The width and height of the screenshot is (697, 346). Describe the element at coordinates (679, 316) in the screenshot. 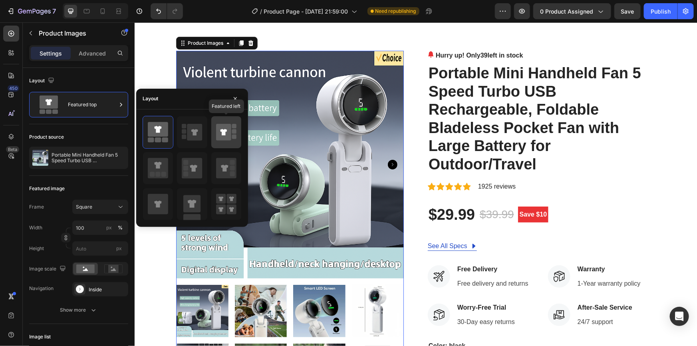

I see `div: Open Intercom Messenger` at that location.